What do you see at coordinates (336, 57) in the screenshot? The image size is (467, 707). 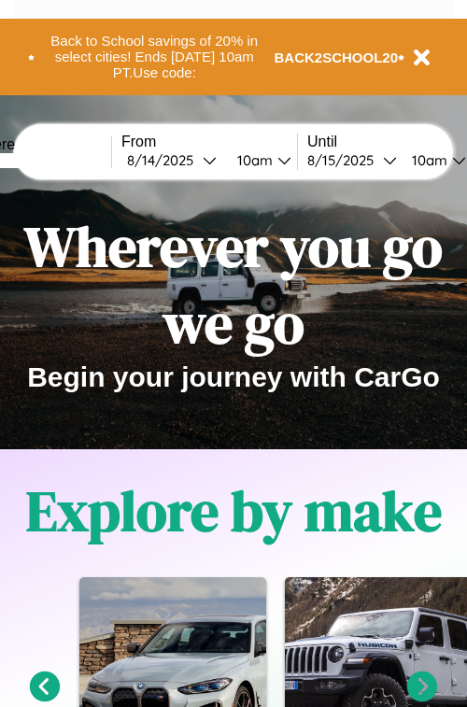 I see `b: BACK2SCHOOL20` at bounding box center [336, 57].